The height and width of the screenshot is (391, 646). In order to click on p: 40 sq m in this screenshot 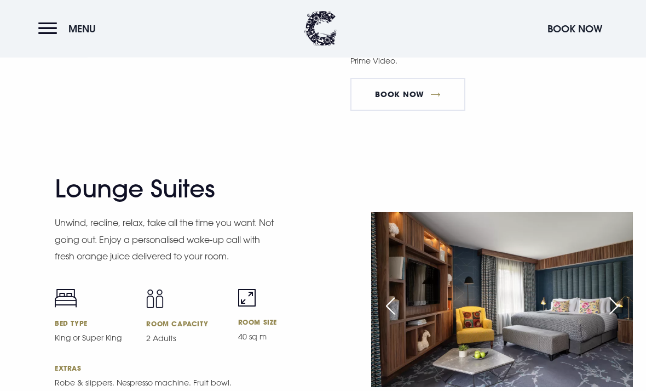, I will do `click(277, 337)`.